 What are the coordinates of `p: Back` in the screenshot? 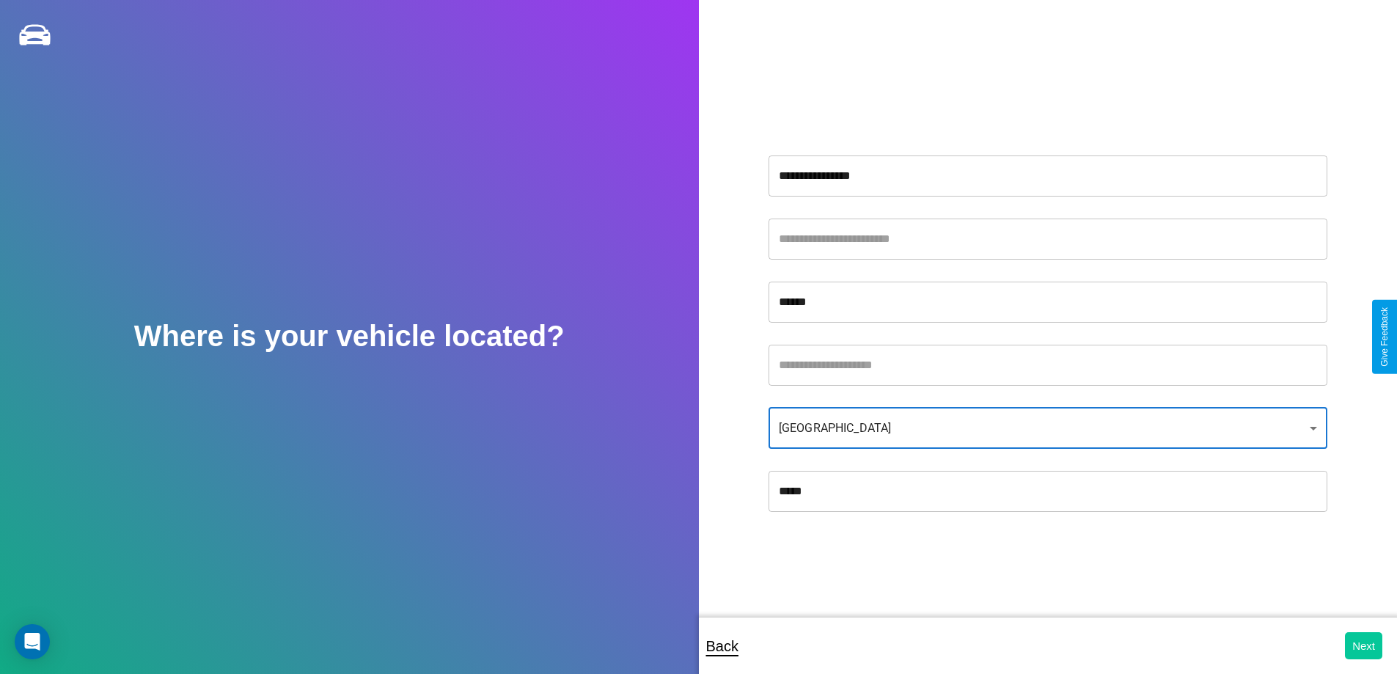 It's located at (722, 646).